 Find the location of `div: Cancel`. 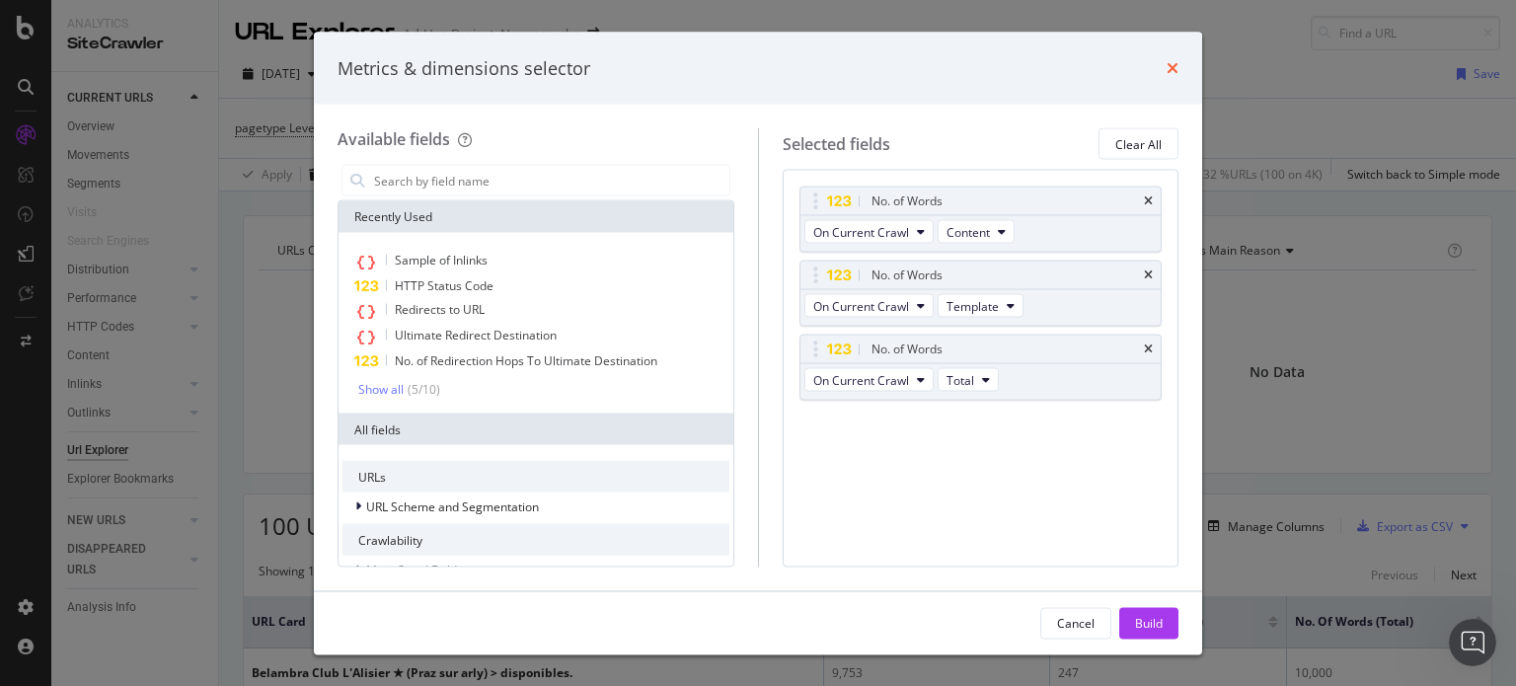

div: Cancel is located at coordinates (1076, 622).